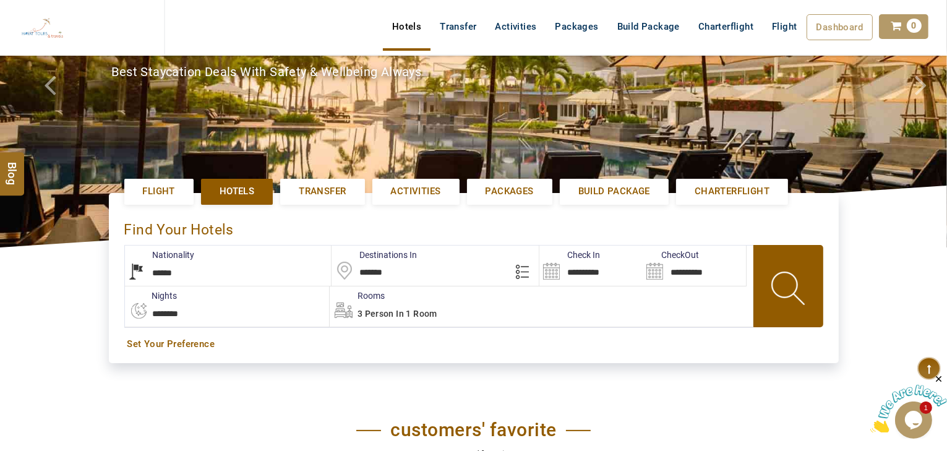 The image size is (947, 451). I want to click on label: Check In, so click(570, 255).